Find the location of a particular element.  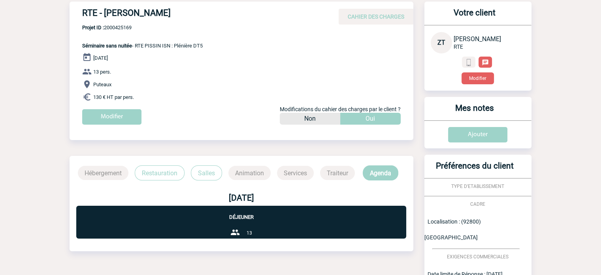

span: ZT is located at coordinates (441, 42).